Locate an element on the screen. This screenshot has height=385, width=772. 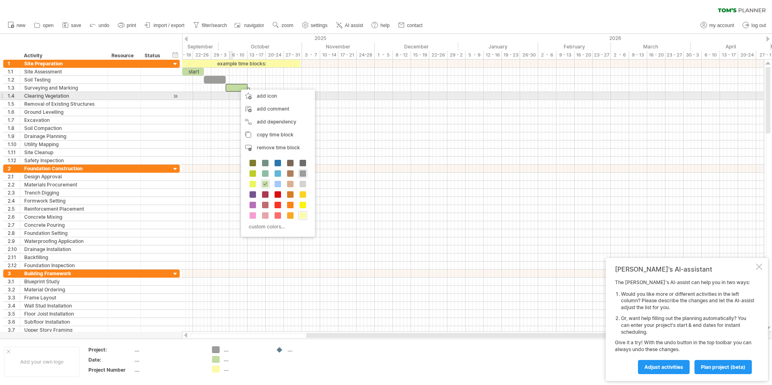
div: 19 - 23 is located at coordinates (511, 55).